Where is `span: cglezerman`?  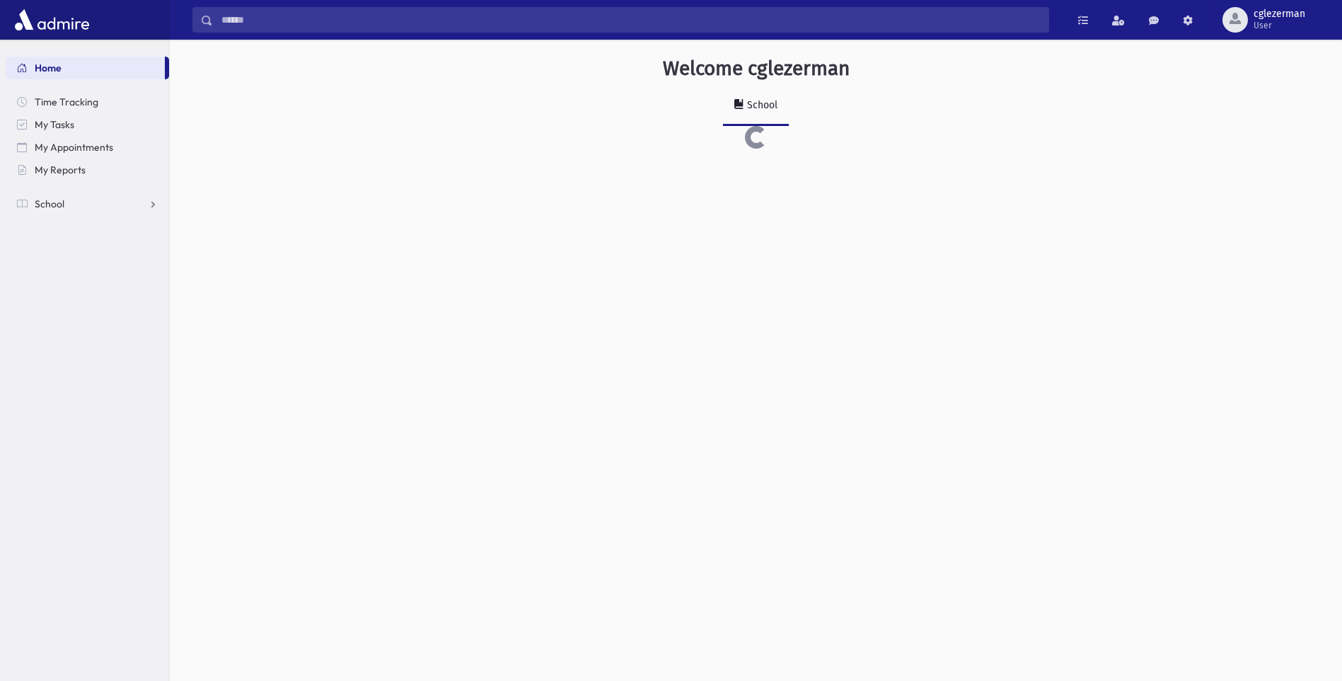 span: cglezerman is located at coordinates (1279, 14).